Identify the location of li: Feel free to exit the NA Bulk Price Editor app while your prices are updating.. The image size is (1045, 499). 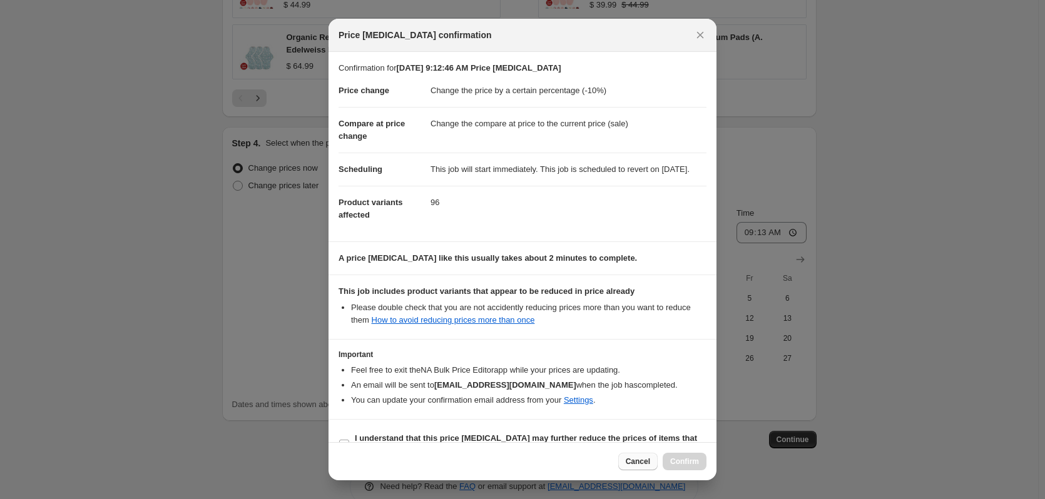
(529, 370).